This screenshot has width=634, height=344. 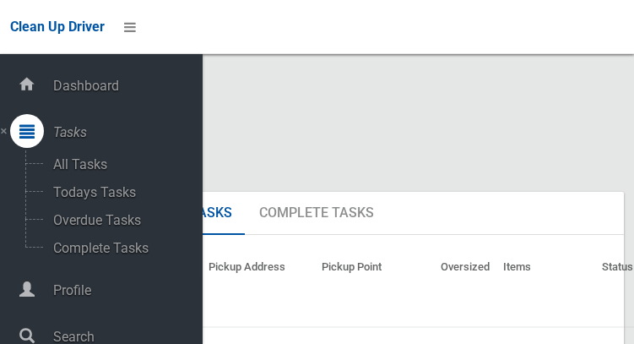 What do you see at coordinates (57, 26) in the screenshot?
I see `span: Clean Up Driver` at bounding box center [57, 26].